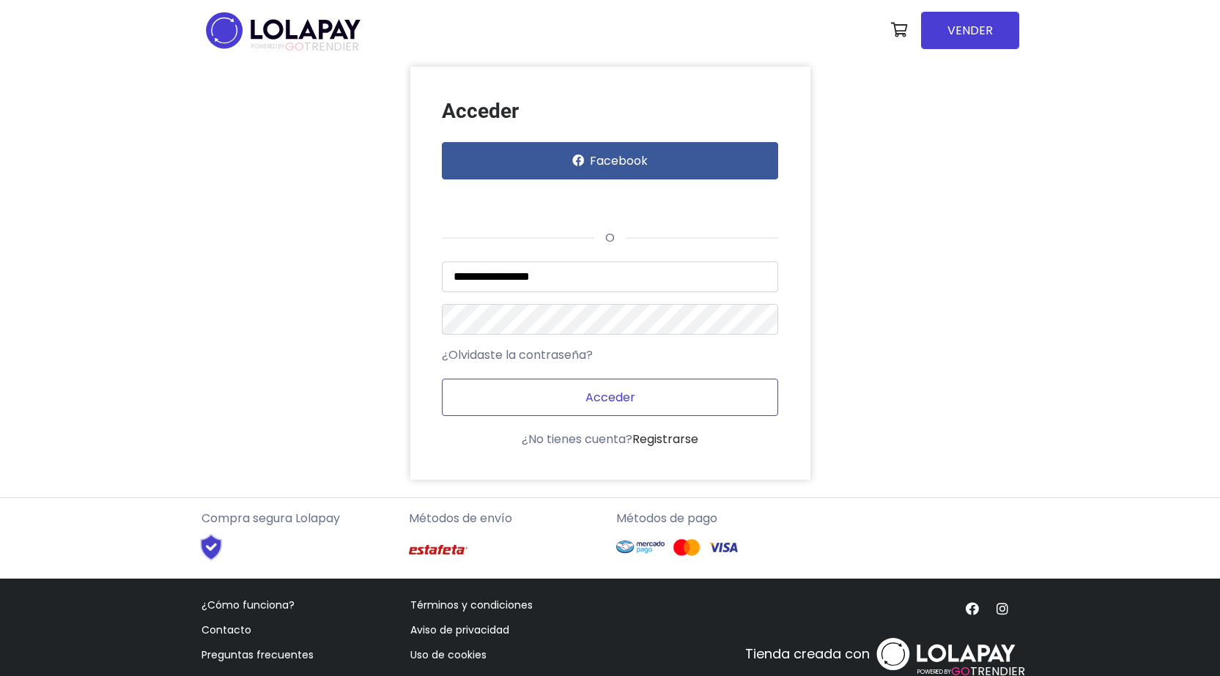 The height and width of the screenshot is (676, 1220). Describe the element at coordinates (610, 237) in the screenshot. I see `span: o` at that location.